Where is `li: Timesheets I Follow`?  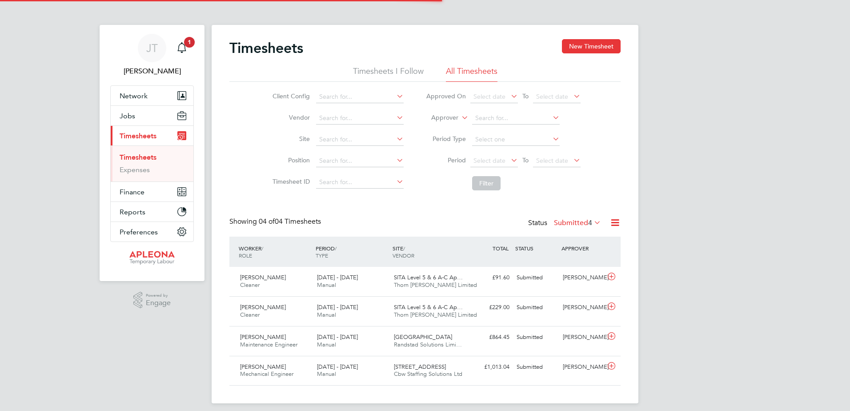
li: Timesheets I Follow is located at coordinates (388, 74).